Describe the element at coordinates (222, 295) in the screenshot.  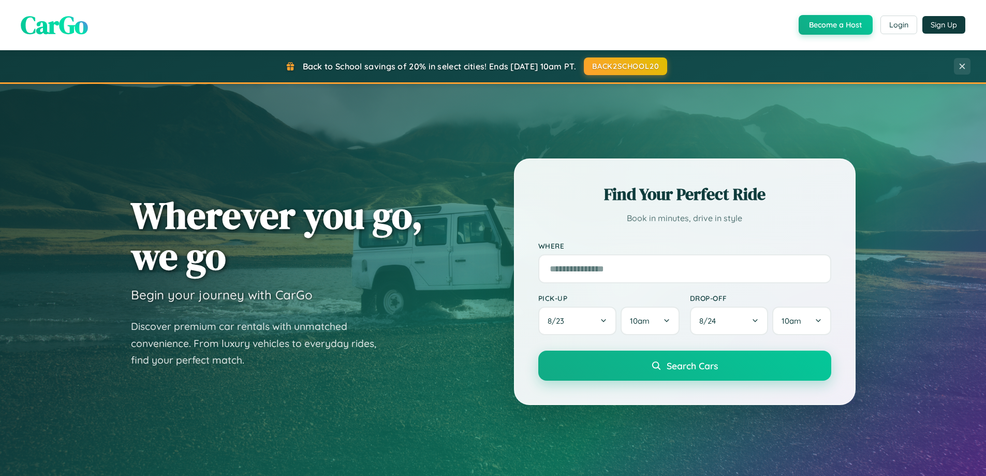
I see `h3: Begin your journey with CarGo` at that location.